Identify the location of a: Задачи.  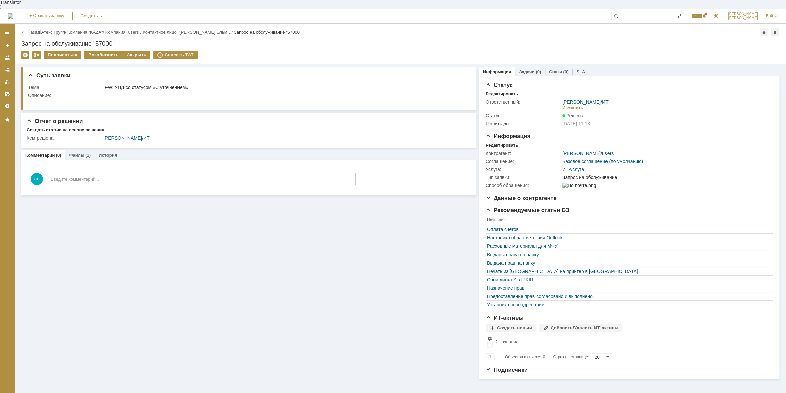
(527, 72).